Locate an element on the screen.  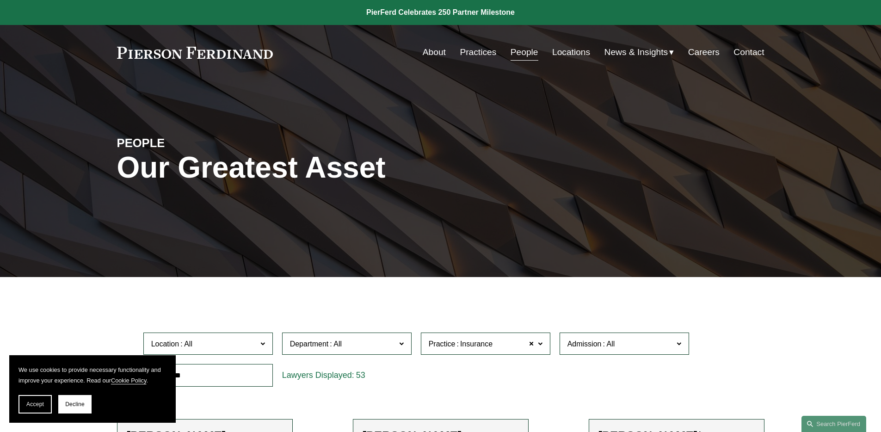
span: Insurance is located at coordinates (476, 344).